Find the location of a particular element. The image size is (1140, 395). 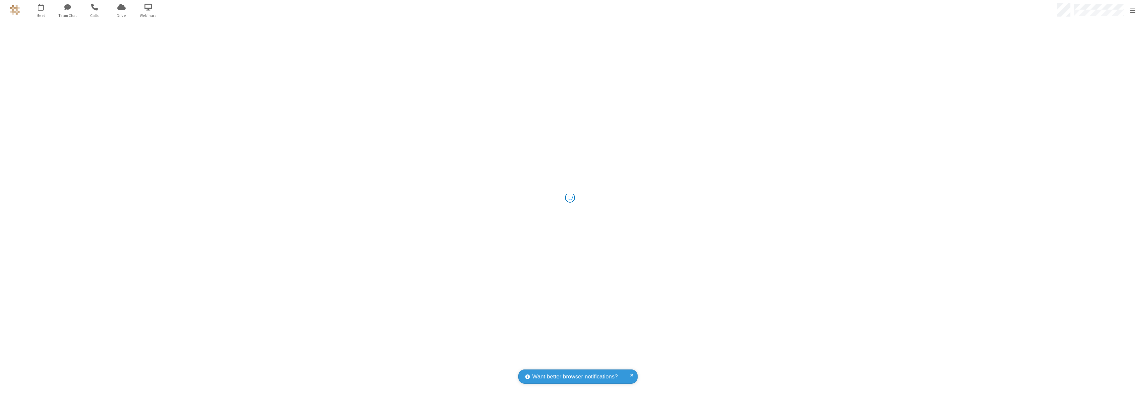

span: Meet is located at coordinates (41, 16).